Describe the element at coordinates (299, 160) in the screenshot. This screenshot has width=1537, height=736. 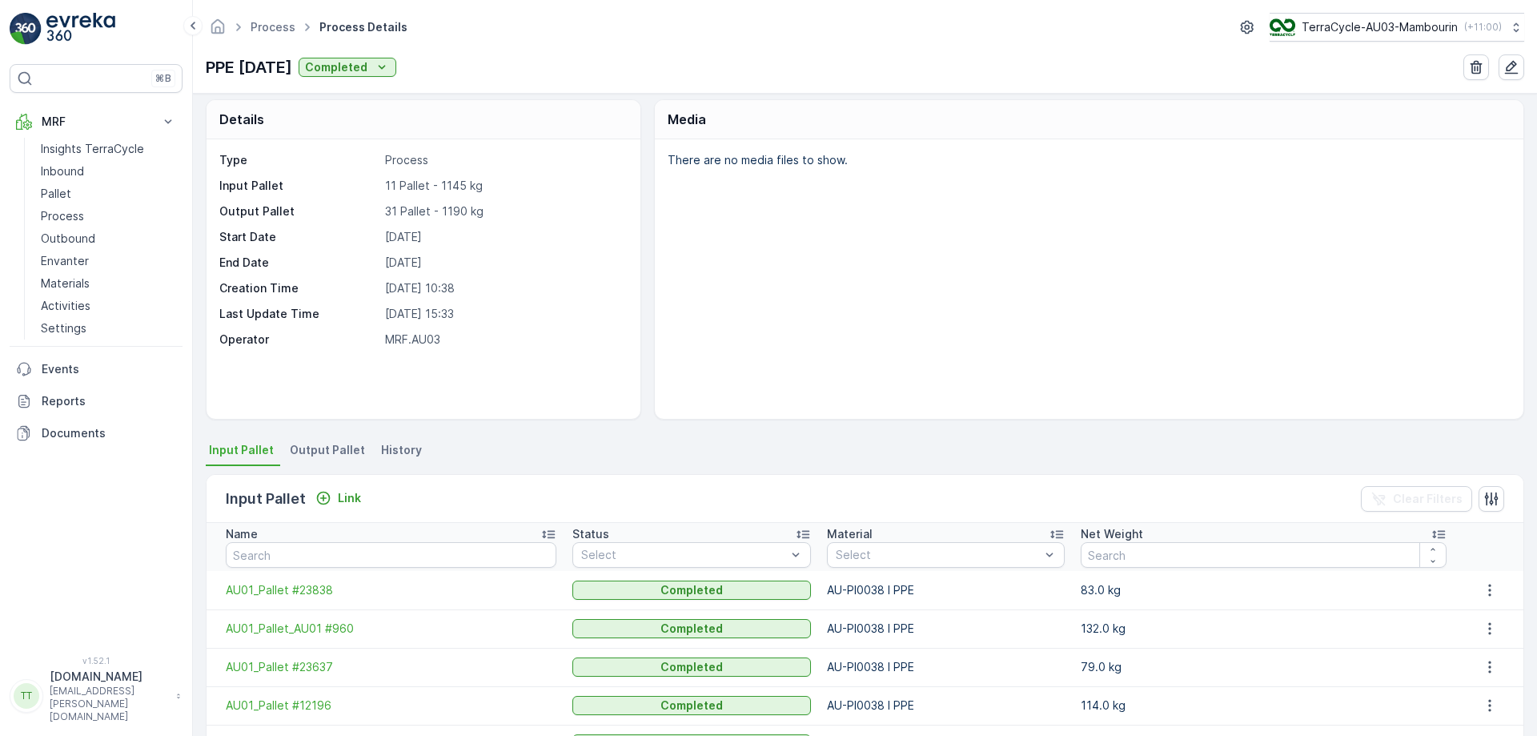
I see `p: Type` at that location.